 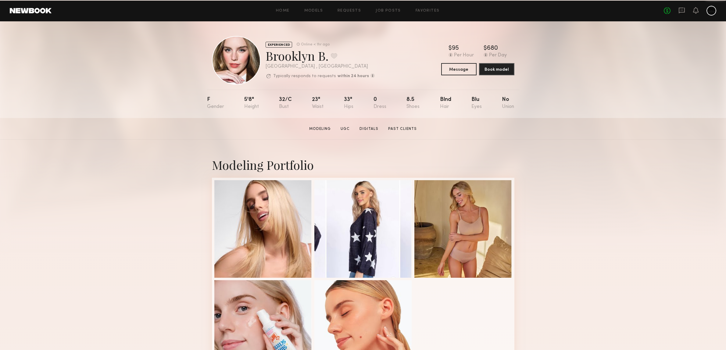 I want to click on div: 680, so click(x=492, y=48).